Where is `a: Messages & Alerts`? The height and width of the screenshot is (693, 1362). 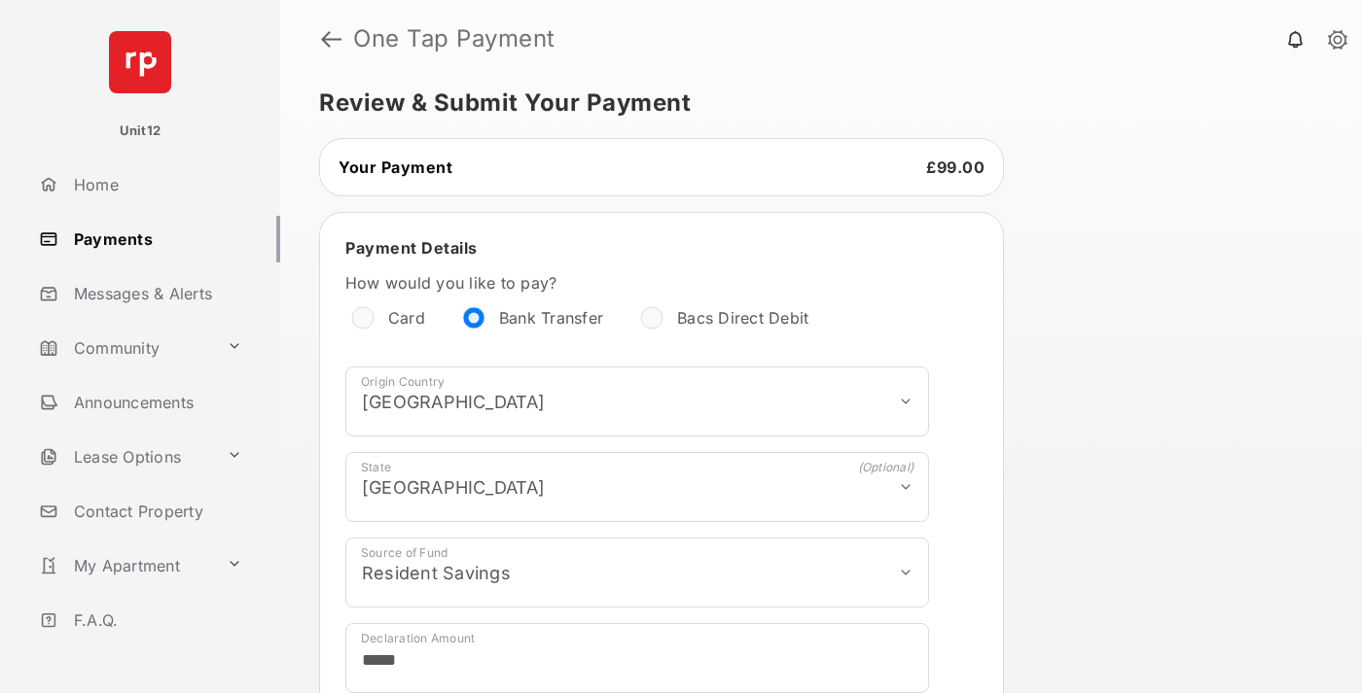
a: Messages & Alerts is located at coordinates (156, 294).